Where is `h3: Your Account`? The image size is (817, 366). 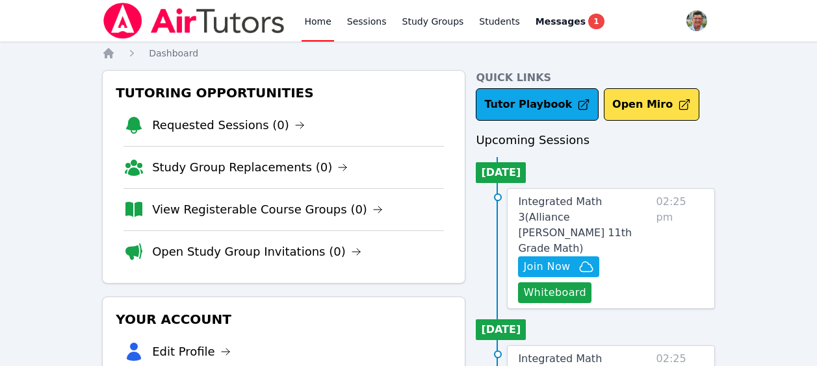
h3: Your Account is located at coordinates (283, 320).